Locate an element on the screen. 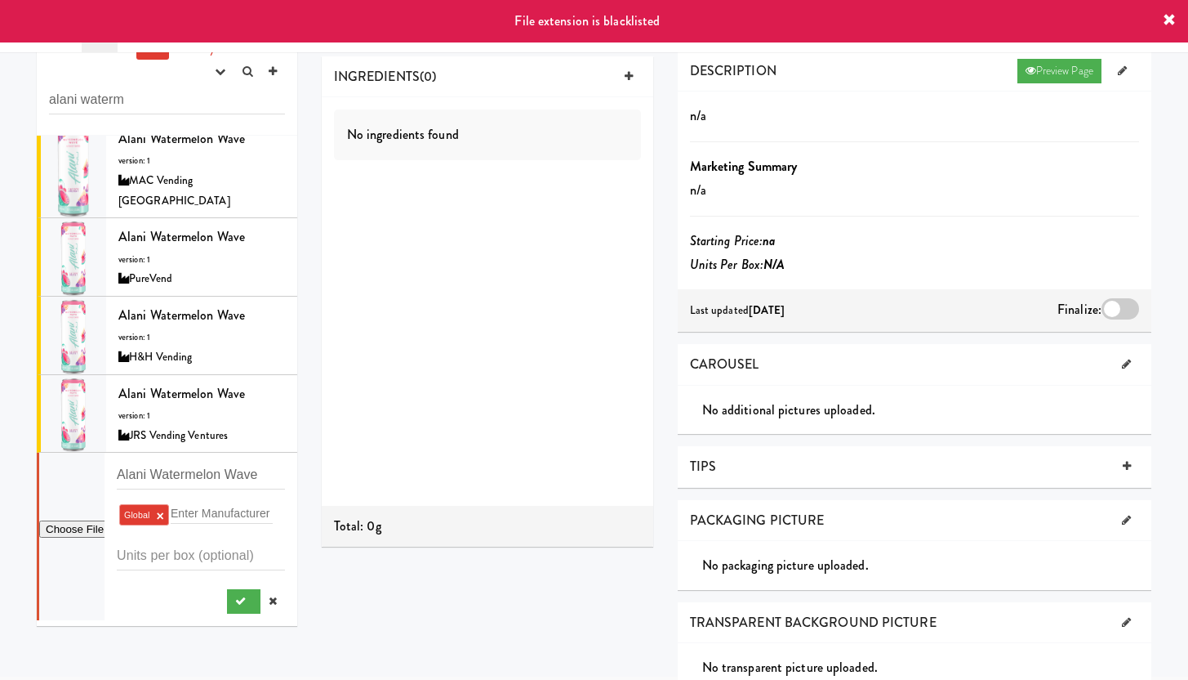  input: Units per box (optional) is located at coordinates (201, 555).